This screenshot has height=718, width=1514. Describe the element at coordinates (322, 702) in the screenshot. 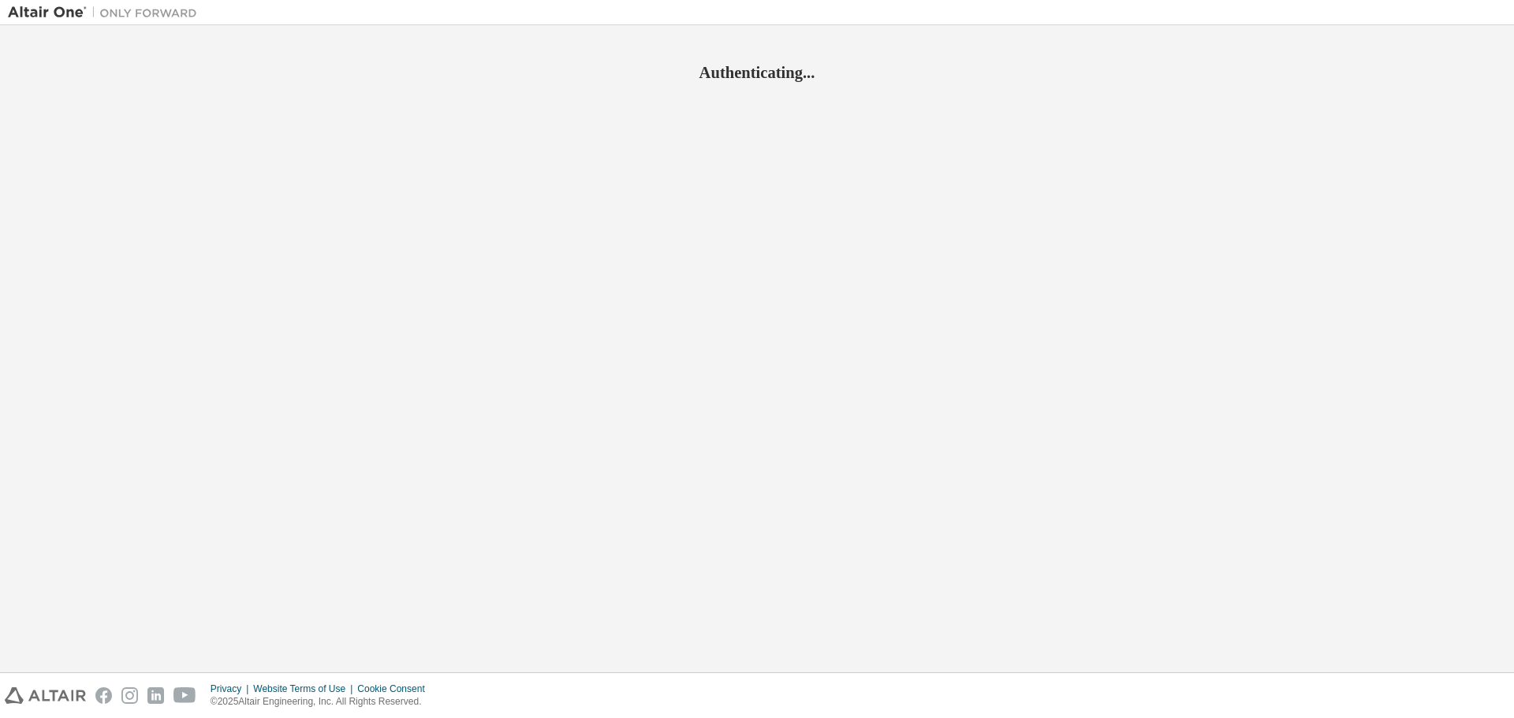

I see `p: © 2025 Altair Engineering, Inc. All Rights Reserved.` at that location.